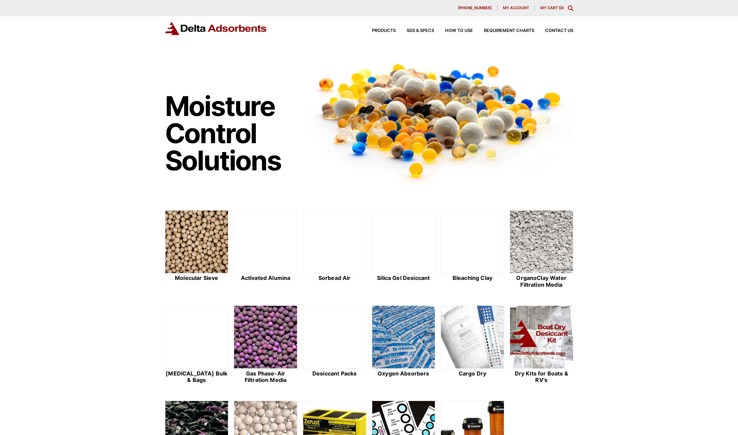  Describe the element at coordinates (541, 345) in the screenshot. I see `a: Dry Kits for Boats & RV's` at that location.